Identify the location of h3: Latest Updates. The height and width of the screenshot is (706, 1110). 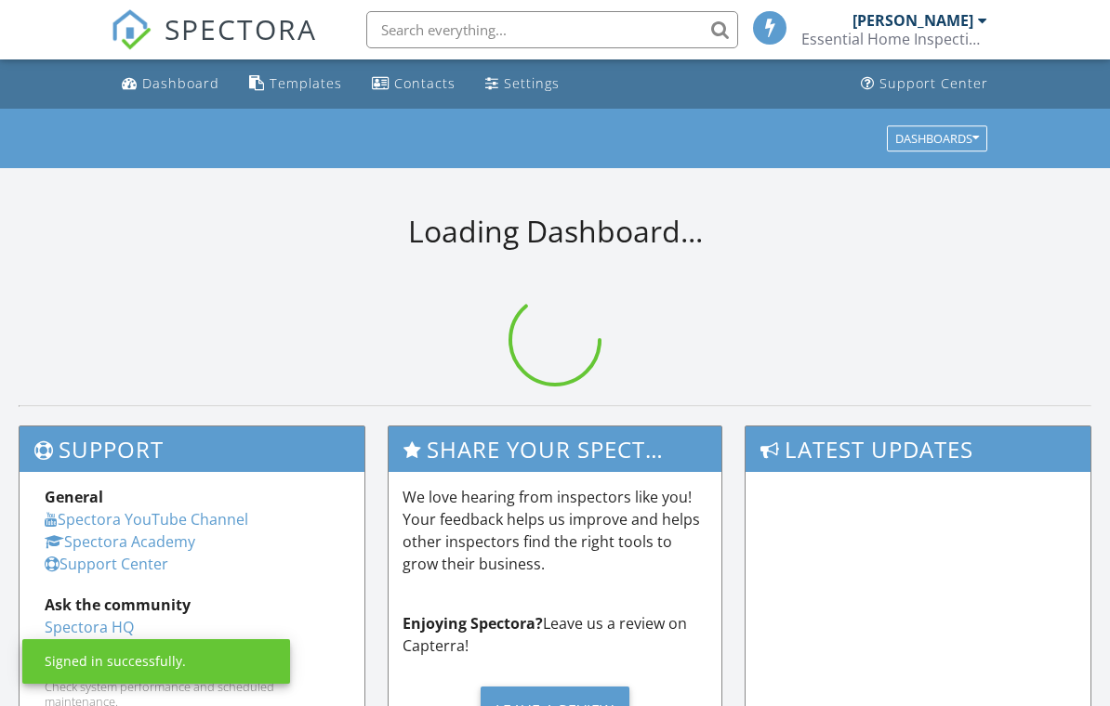
(917, 449).